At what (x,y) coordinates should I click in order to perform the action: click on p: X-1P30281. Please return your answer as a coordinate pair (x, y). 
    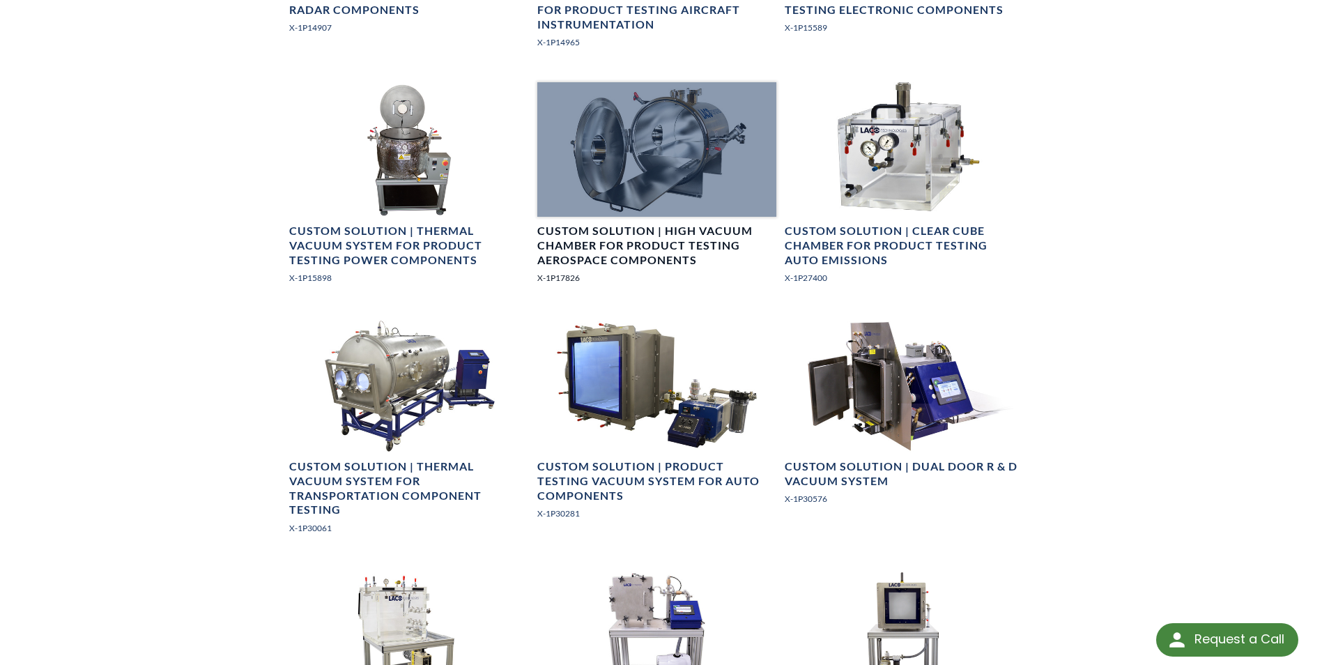
    Looking at the image, I should click on (657, 513).